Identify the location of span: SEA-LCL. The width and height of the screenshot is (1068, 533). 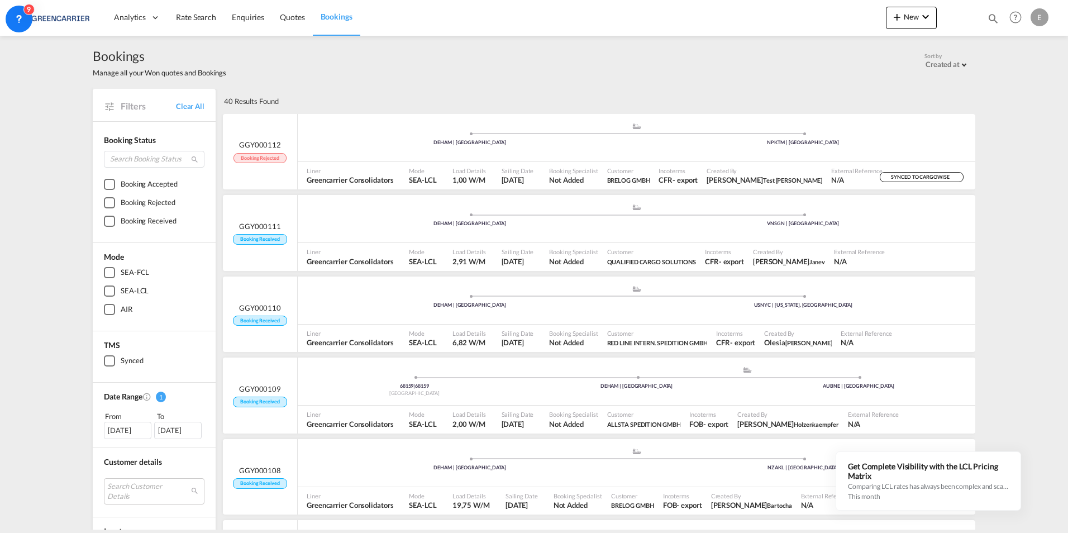
(422, 424).